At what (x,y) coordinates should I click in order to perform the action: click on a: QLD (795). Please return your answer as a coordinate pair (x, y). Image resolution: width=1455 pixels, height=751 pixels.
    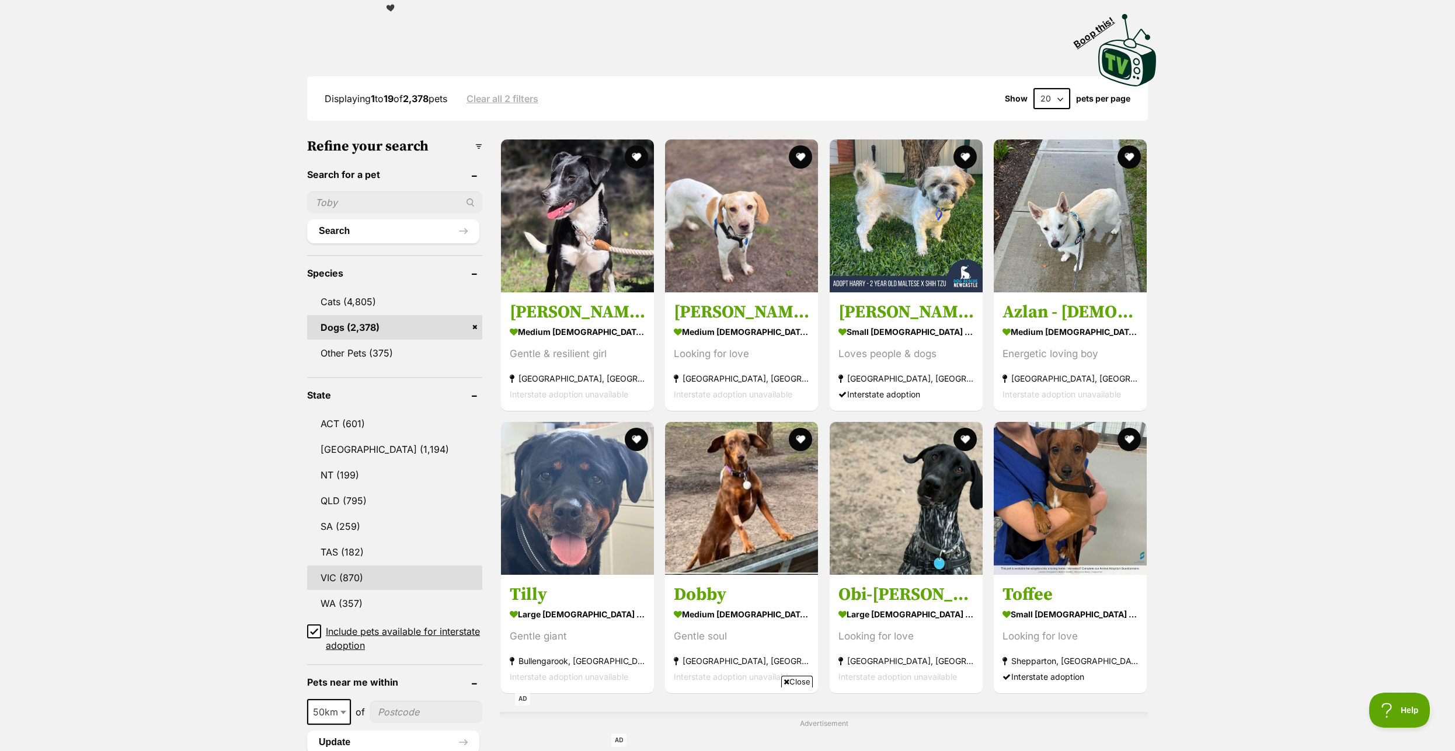
    Looking at the image, I should click on (395, 501).